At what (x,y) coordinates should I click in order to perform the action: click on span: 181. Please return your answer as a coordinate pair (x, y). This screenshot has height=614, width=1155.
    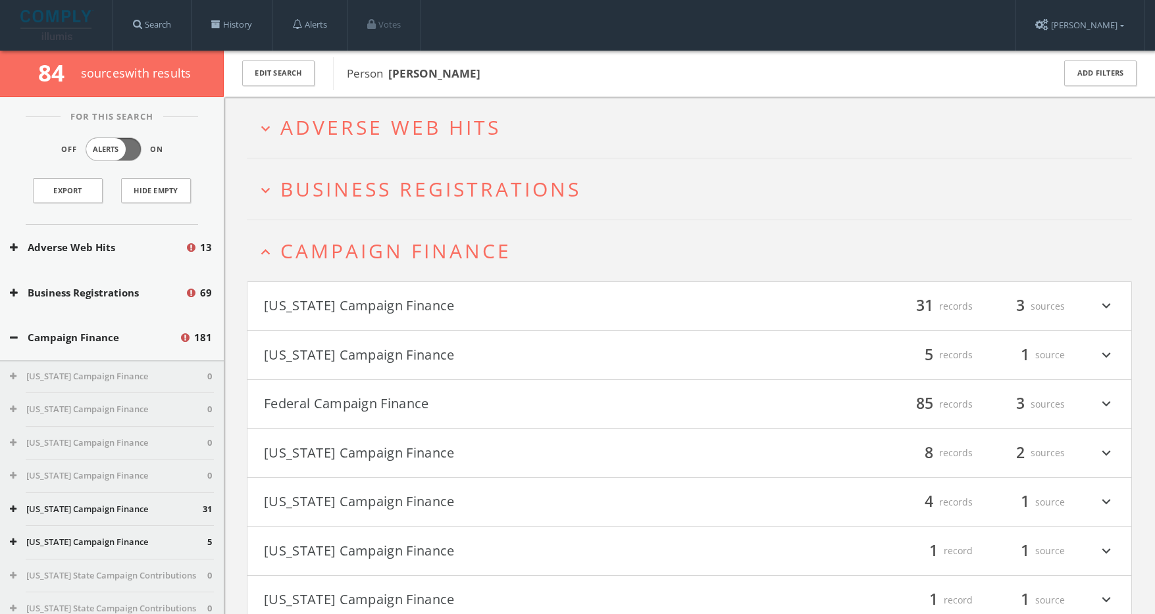
    Looking at the image, I should click on (203, 337).